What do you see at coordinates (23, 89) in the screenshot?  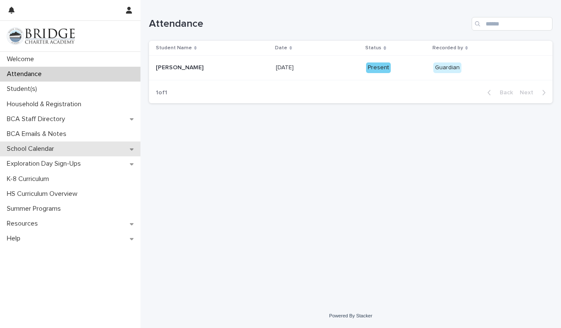 I see `p: Student(s)` at bounding box center [23, 89].